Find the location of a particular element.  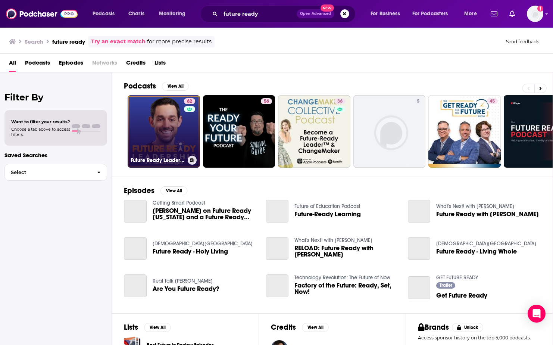

span: Monitoring is located at coordinates (172, 14).